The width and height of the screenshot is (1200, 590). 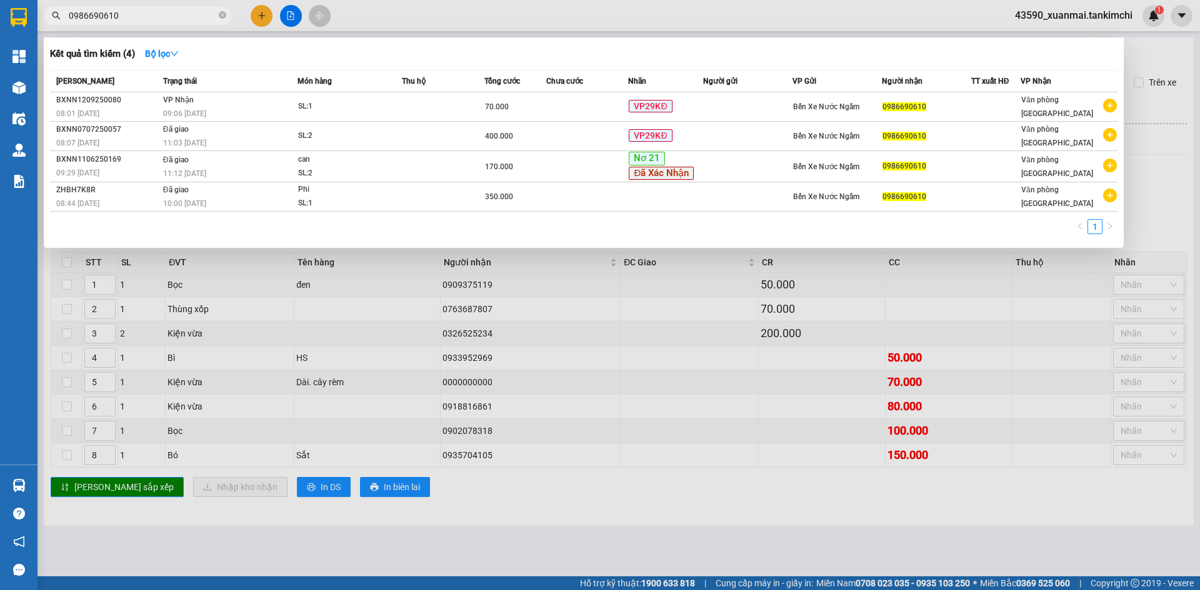 I want to click on span: search, so click(x=56, y=16).